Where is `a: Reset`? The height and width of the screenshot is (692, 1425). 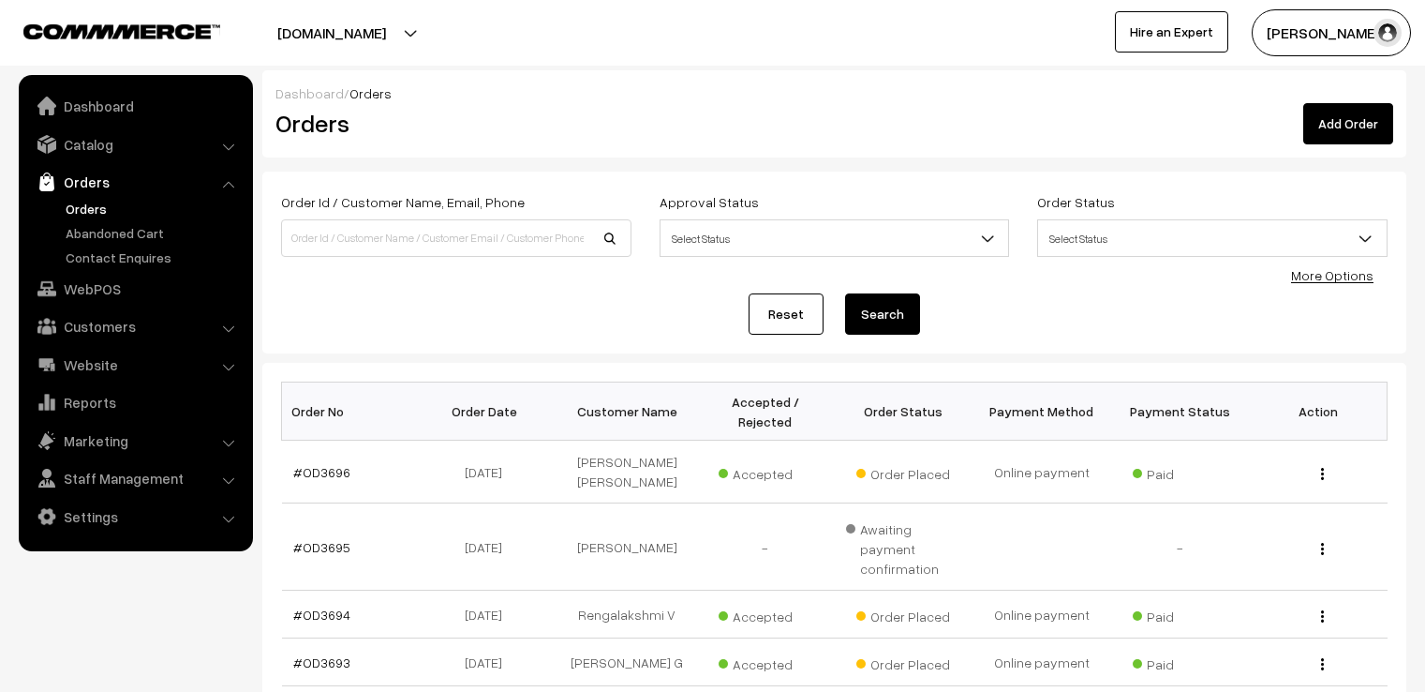 a: Reset is located at coordinates (786, 314).